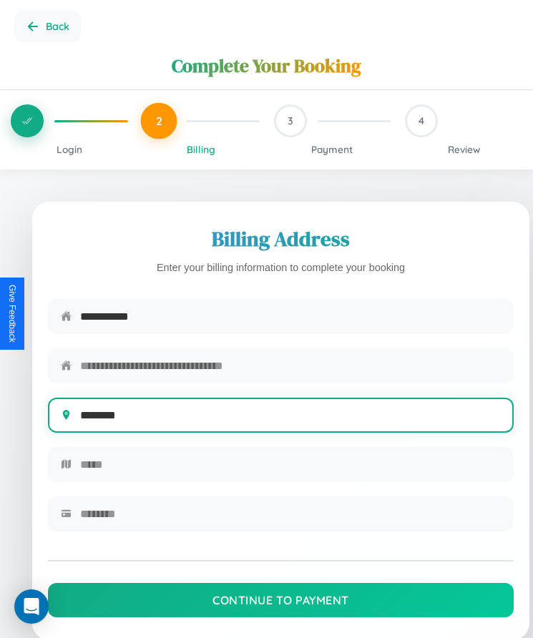 Image resolution: width=533 pixels, height=638 pixels. Describe the element at coordinates (266, 66) in the screenshot. I see `h1: Complete Your Booking` at that location.